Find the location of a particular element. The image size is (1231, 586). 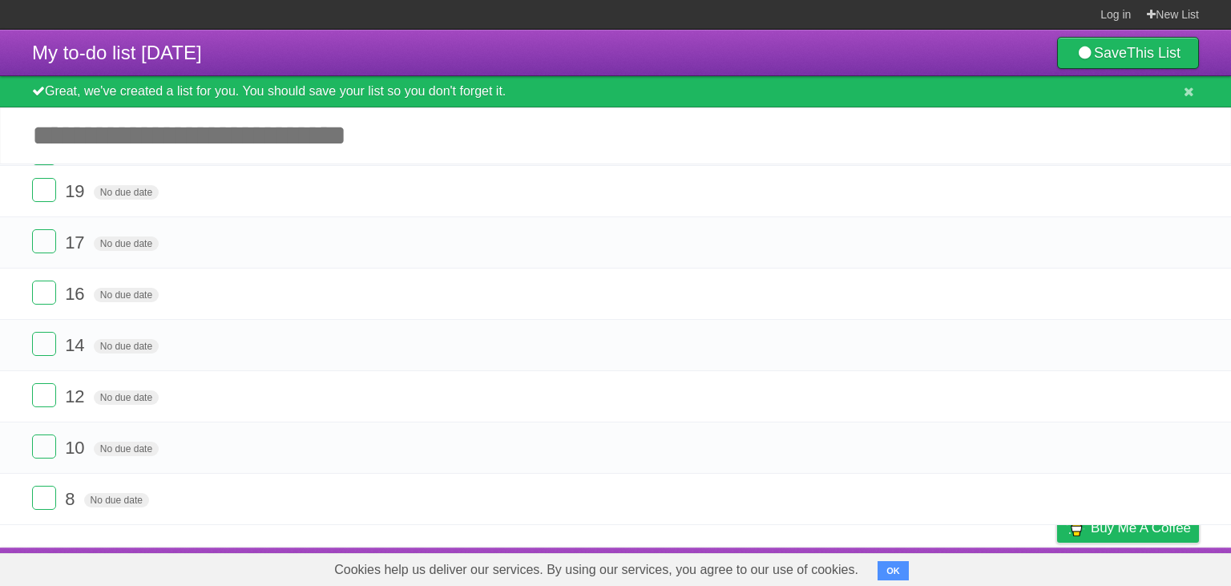

a: Privacy is located at coordinates (1057, 567).